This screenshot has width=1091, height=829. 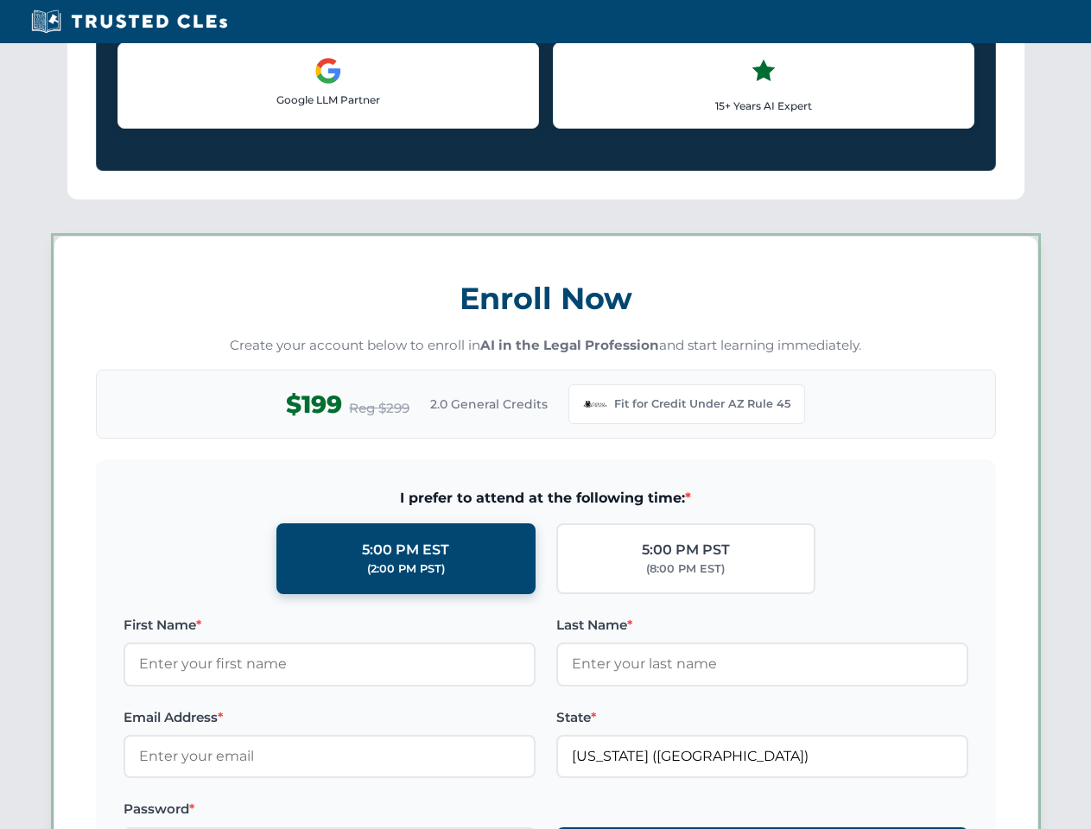 What do you see at coordinates (406, 569) in the screenshot?
I see `div: (2:00 PM PST)` at bounding box center [406, 569].